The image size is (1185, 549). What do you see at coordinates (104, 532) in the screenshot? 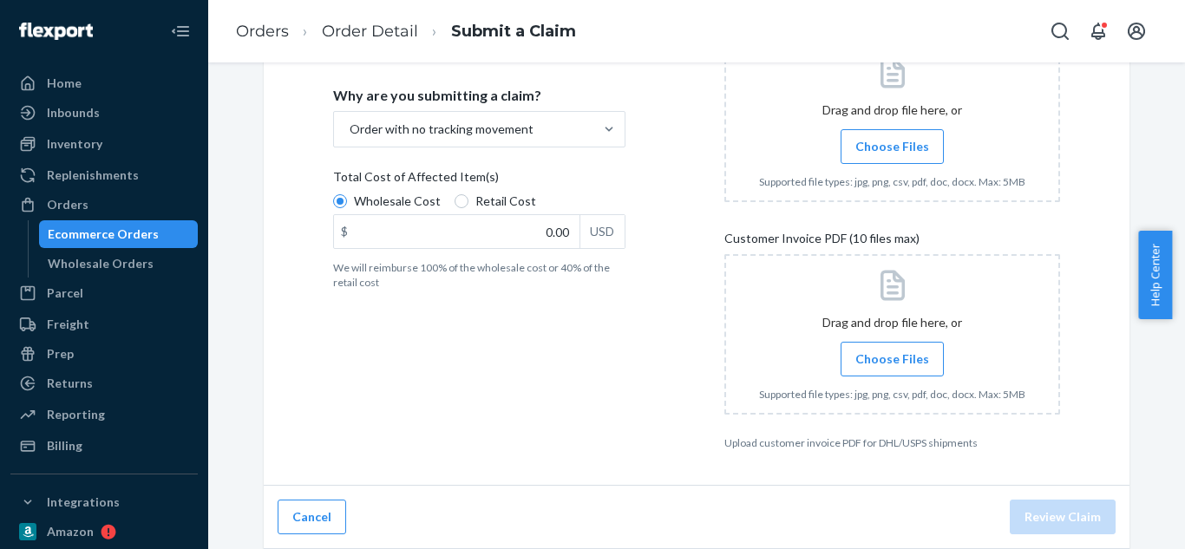
I see `a: Amazon` at bounding box center [104, 532].